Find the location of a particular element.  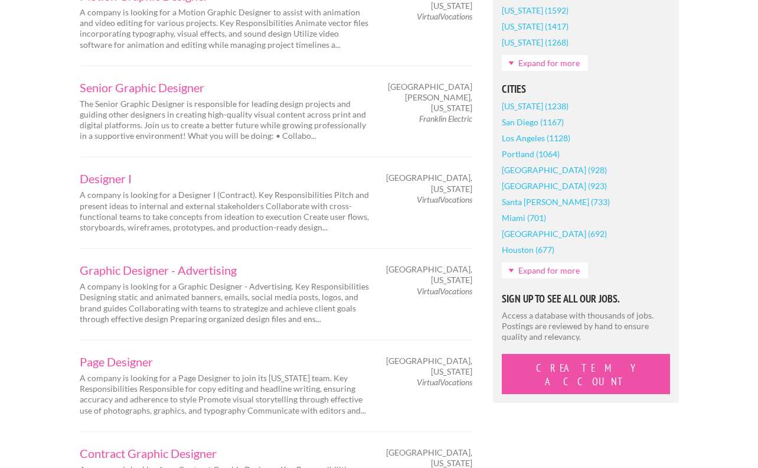

a: Graphic Designer - Advertising is located at coordinates (224, 270).